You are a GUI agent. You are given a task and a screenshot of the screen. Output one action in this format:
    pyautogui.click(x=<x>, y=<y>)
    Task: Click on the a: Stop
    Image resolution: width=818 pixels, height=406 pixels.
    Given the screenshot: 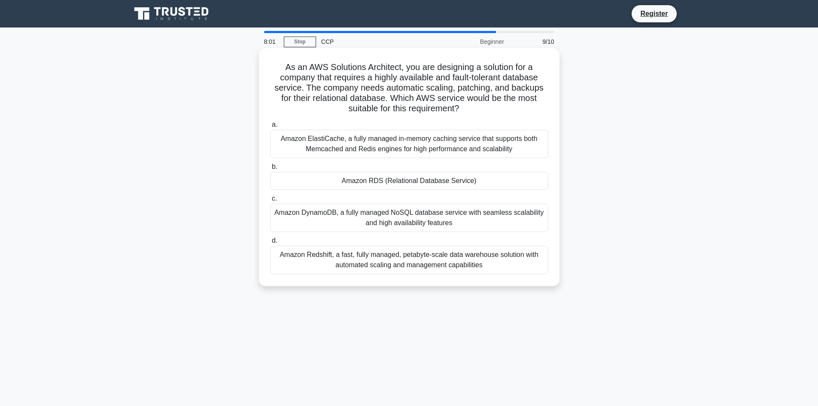 What is the action you would take?
    pyautogui.click(x=300, y=42)
    